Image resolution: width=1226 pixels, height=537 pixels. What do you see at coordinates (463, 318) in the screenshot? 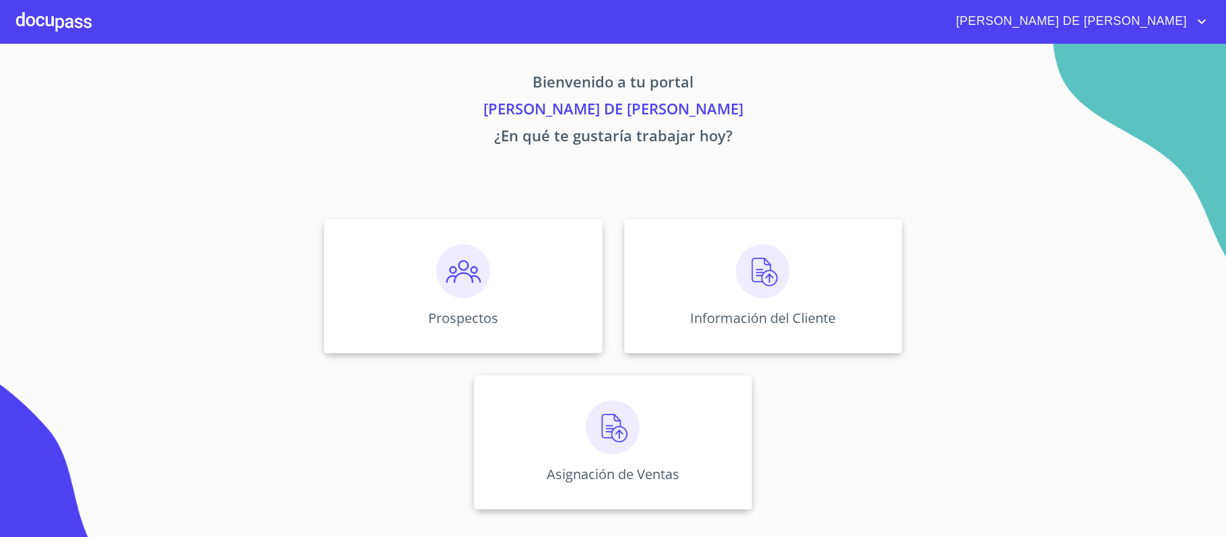
I see `p: Prospectos` at bounding box center [463, 318].